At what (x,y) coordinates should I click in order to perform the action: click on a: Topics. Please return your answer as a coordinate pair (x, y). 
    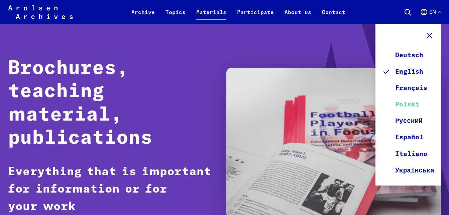
    Looking at the image, I should click on (176, 16).